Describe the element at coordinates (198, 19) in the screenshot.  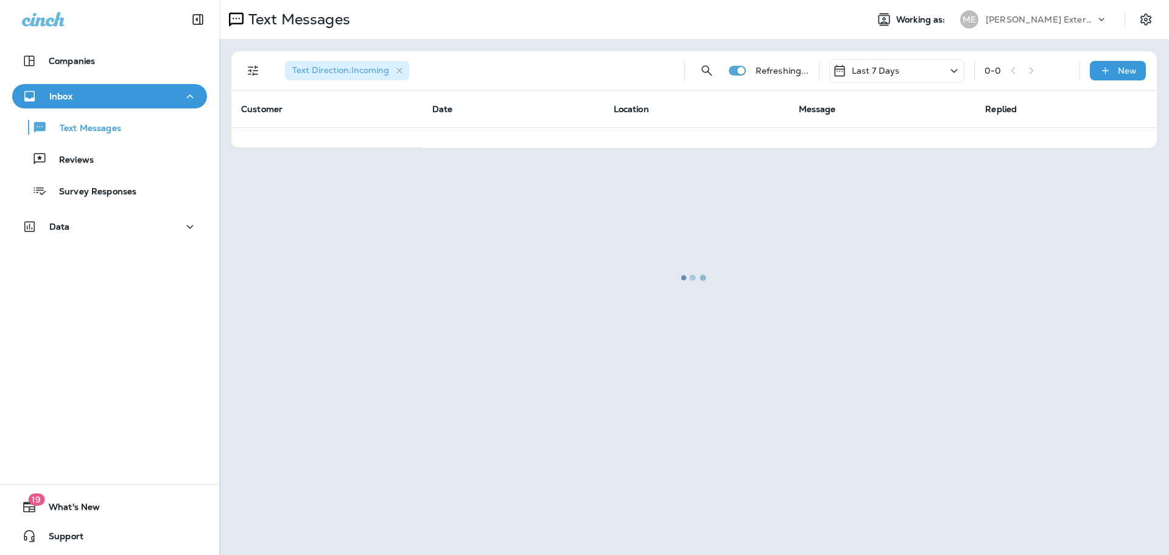
I see `button: Collapse Sidebar` at that location.